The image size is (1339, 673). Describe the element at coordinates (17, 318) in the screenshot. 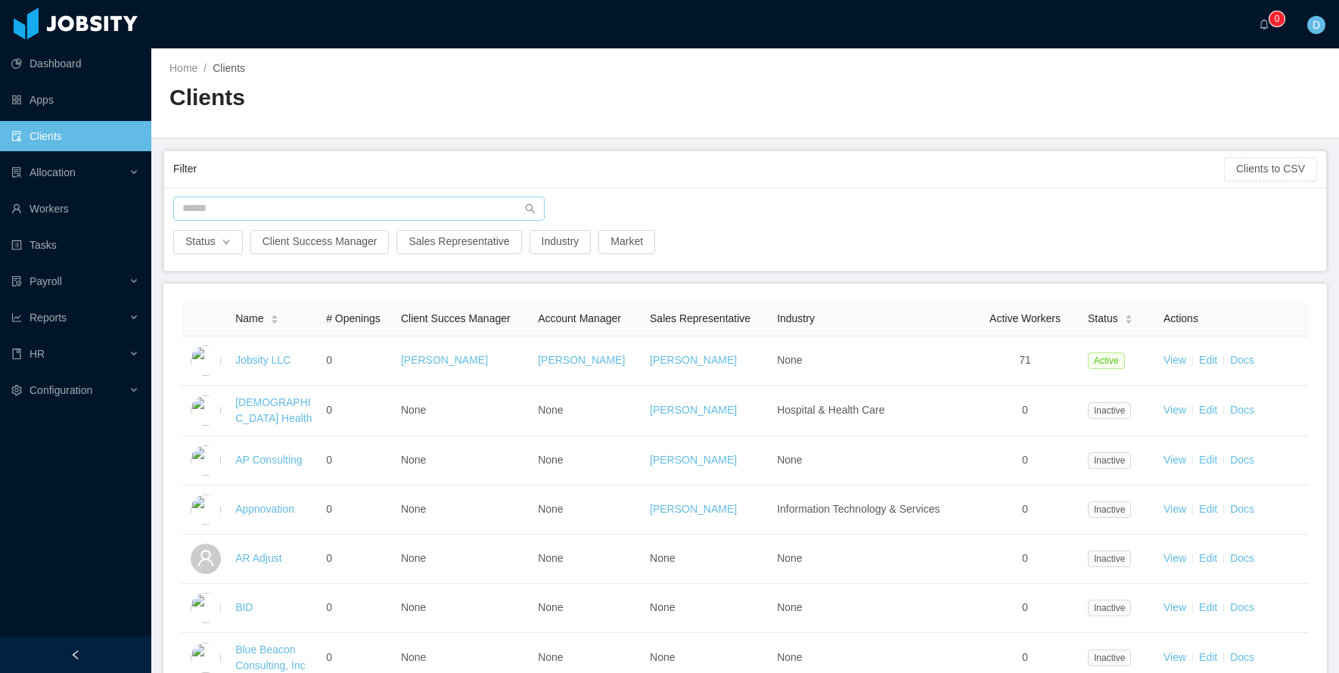

I see `i: icon: line-chart` at that location.